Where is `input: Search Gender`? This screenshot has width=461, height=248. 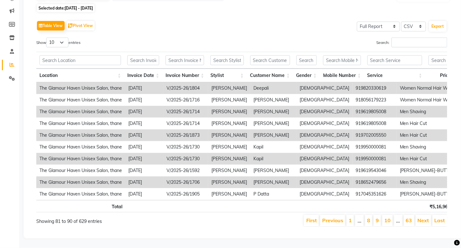 input: Search Gender is located at coordinates (307, 60).